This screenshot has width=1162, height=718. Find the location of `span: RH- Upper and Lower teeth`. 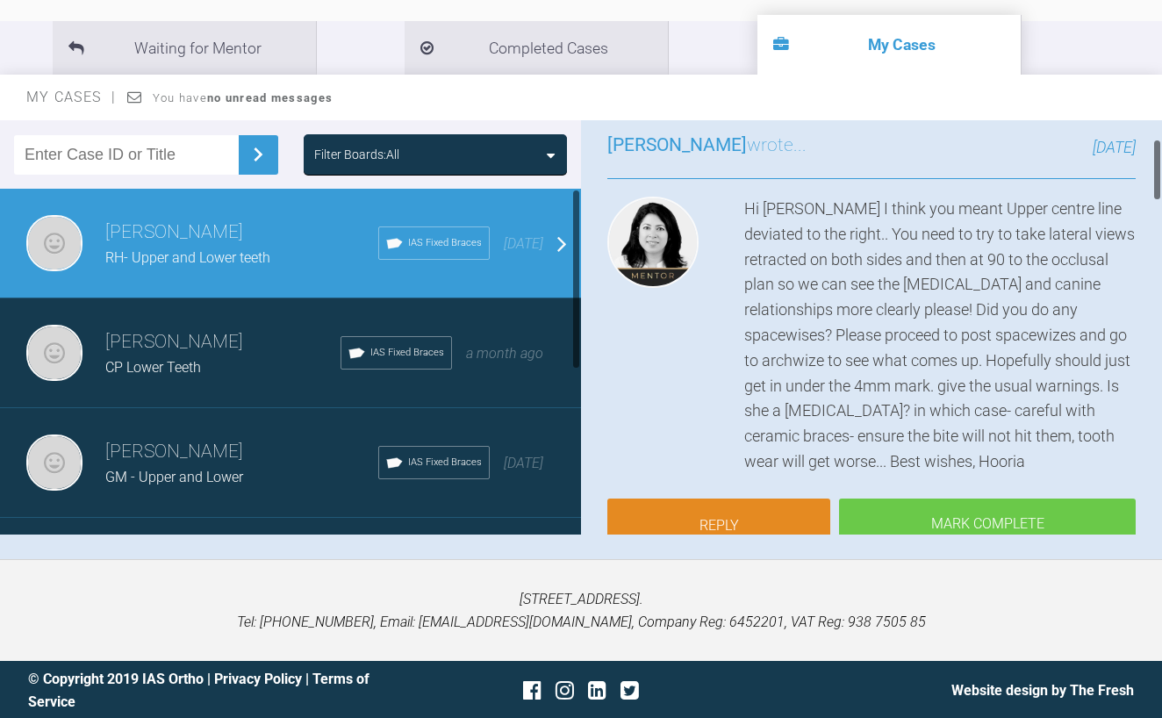

span: RH- Upper and Lower teeth is located at coordinates (188, 257).